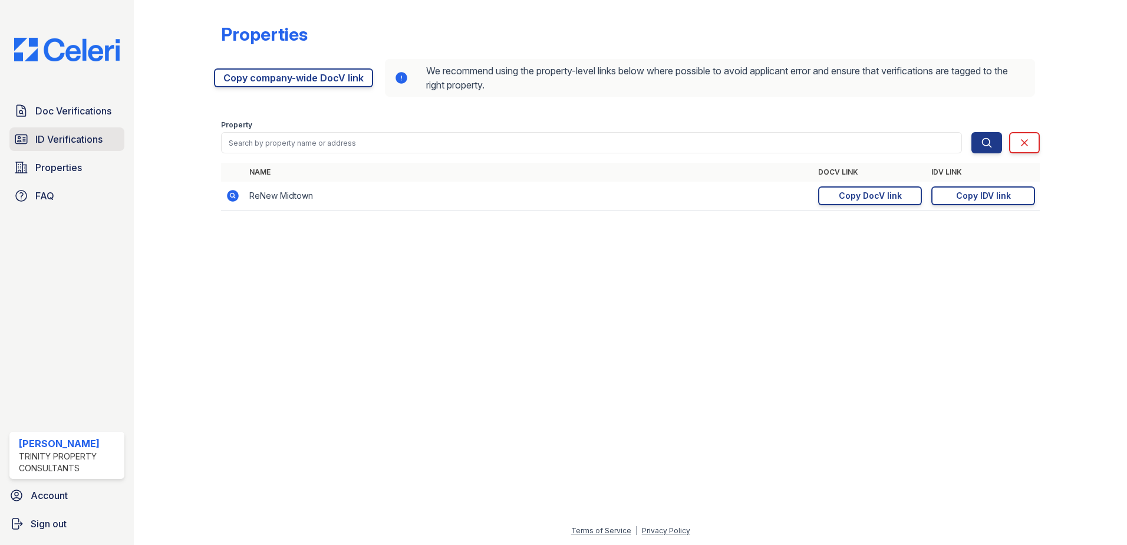  What do you see at coordinates (236, 125) in the screenshot?
I see `label: Property` at bounding box center [236, 125].